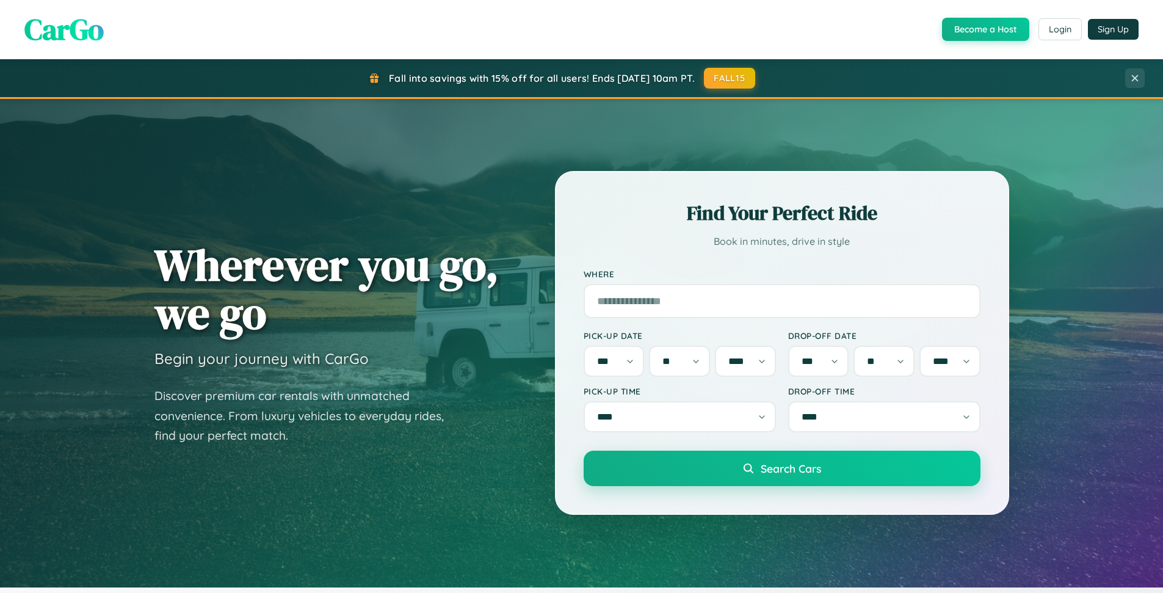 The width and height of the screenshot is (1163, 593). I want to click on button: Search Cars, so click(782, 468).